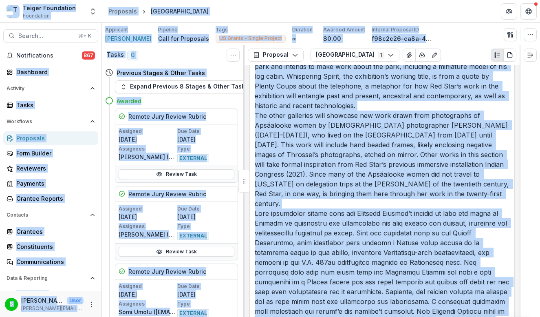  I want to click on p: Applicant, so click(117, 30).